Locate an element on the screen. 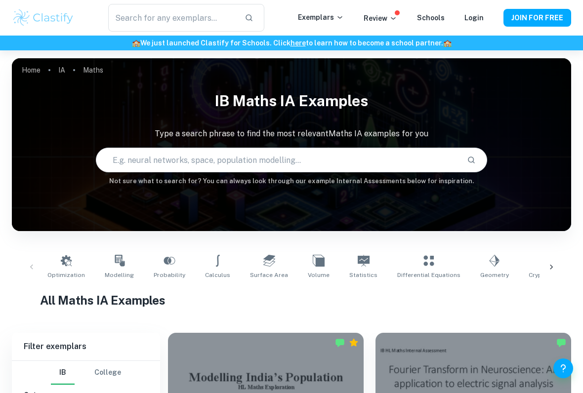 The width and height of the screenshot is (583, 393). a: JOIN FOR FREE is located at coordinates (537, 18).